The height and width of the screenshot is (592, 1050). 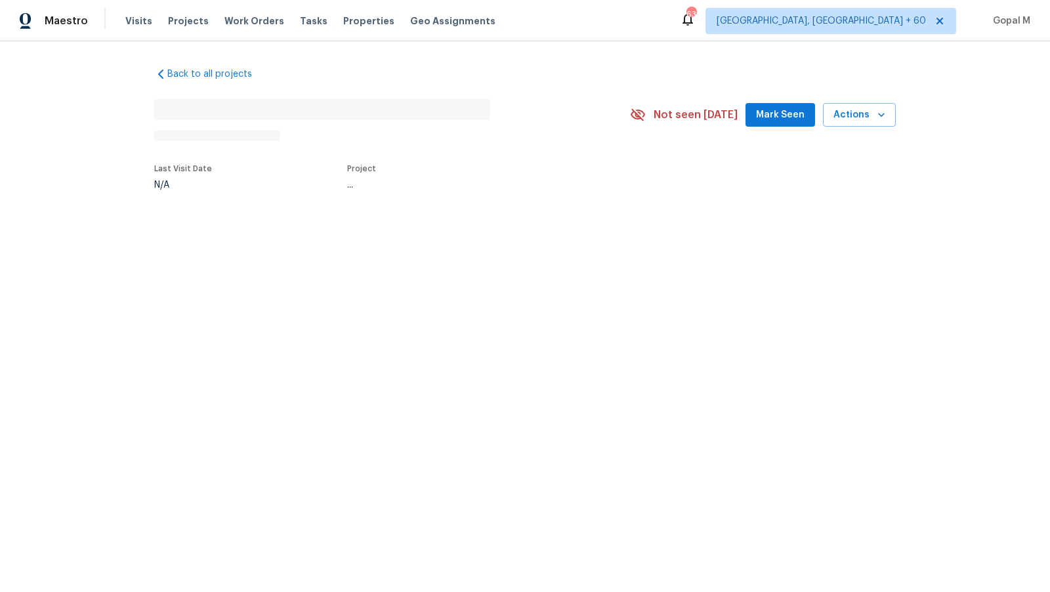 What do you see at coordinates (66, 21) in the screenshot?
I see `span: Maestro` at bounding box center [66, 21].